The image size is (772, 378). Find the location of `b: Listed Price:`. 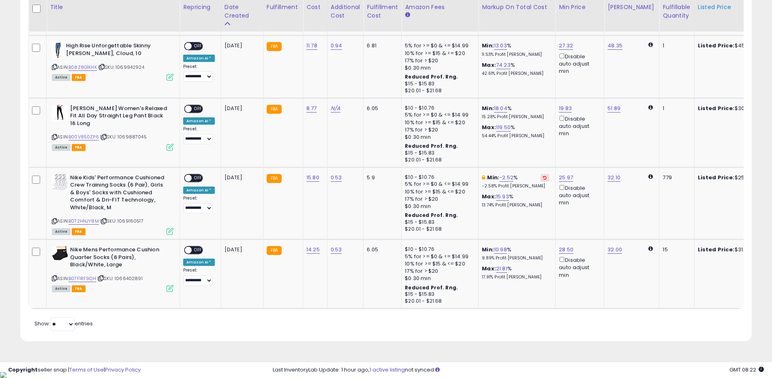

b: Listed Price: is located at coordinates (716, 45).